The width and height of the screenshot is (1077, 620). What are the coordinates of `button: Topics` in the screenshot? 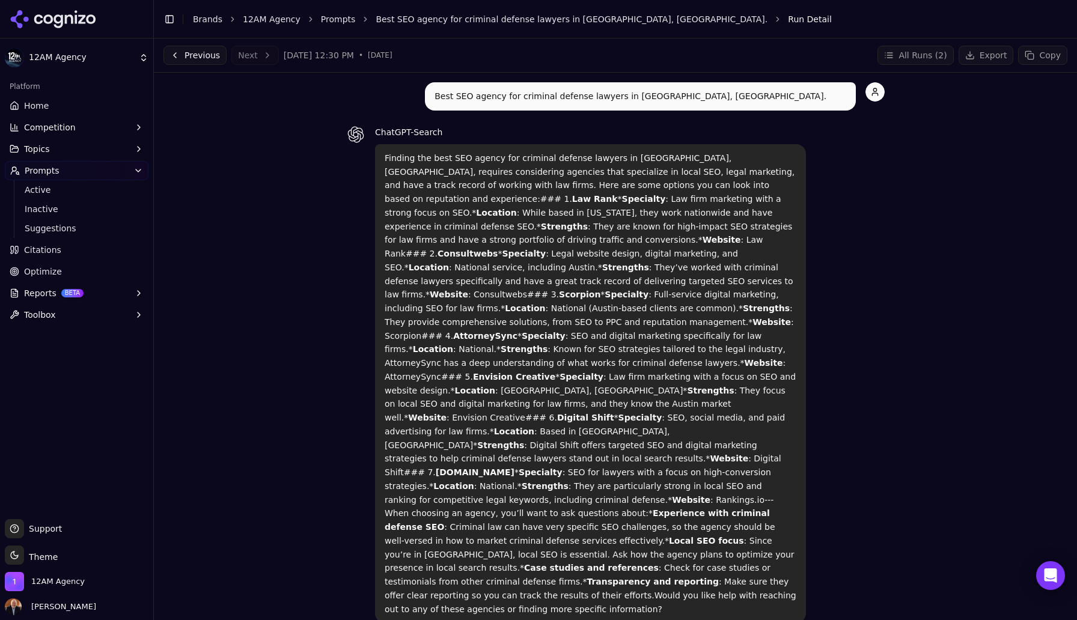 It's located at (76, 149).